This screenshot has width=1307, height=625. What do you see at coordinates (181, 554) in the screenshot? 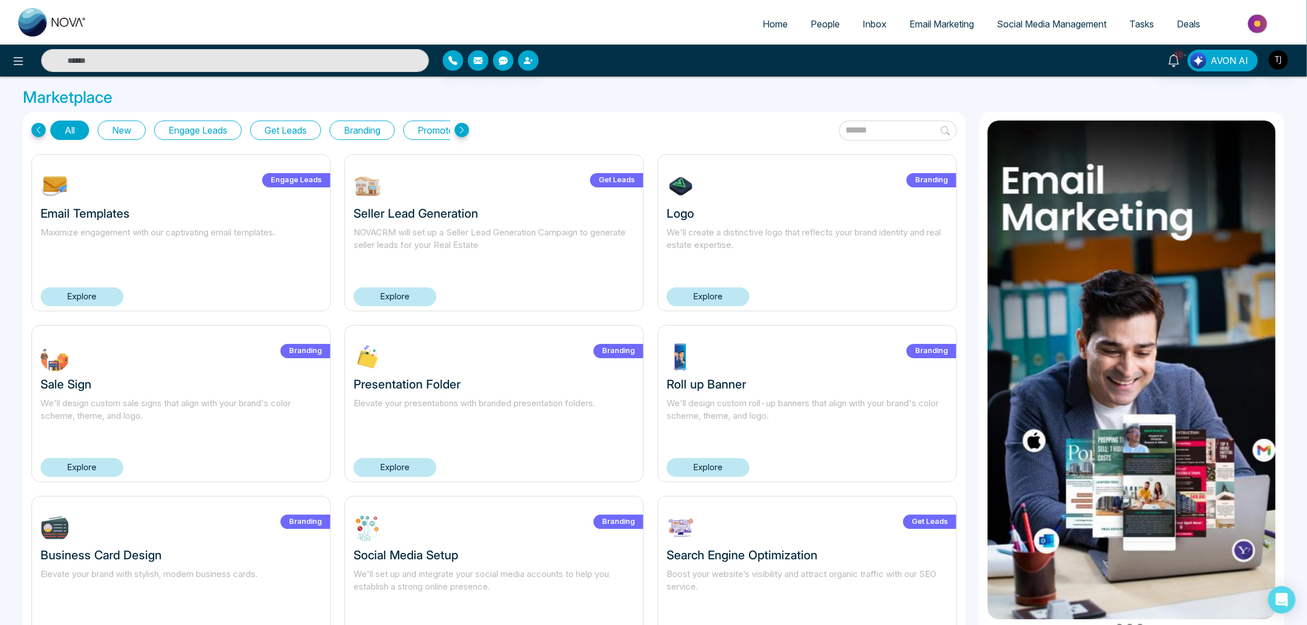
I see `h3: Business Card Design` at bounding box center [181, 554].